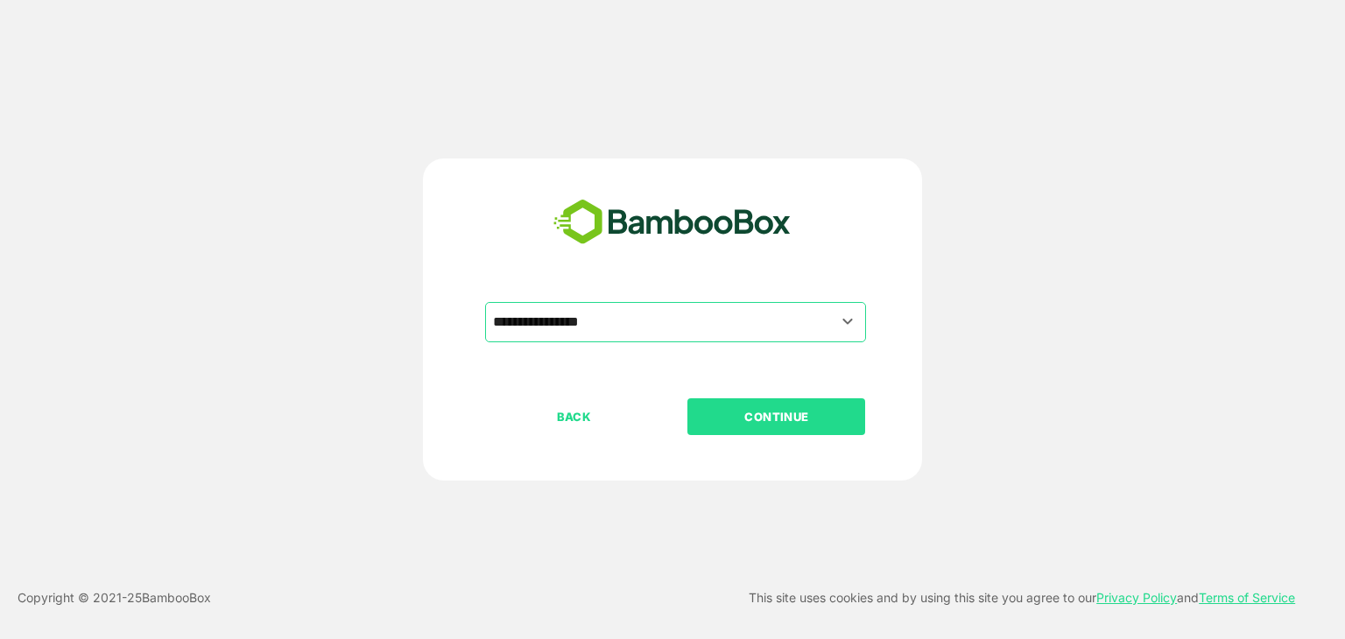  I want to click on p: This site uses cookies and by using this site you agree to our and, so click(1022, 598).